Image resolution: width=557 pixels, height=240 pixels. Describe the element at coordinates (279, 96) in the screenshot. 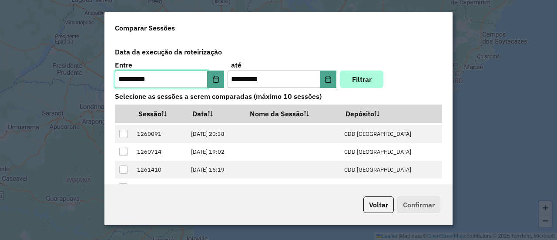

I see `label: Selecione as sessões a serem comparadas (máximo 10 sessões)` at that location.